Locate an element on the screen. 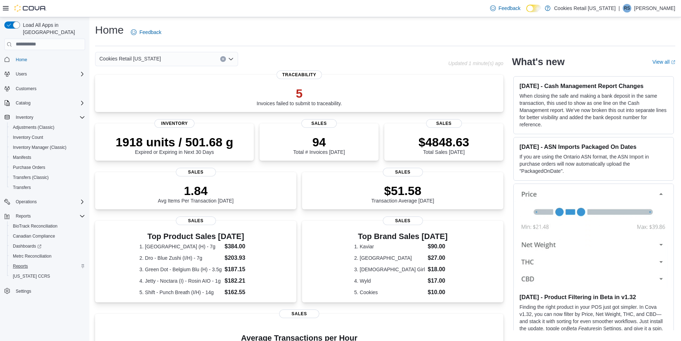 This screenshot has width=681, height=341. a: Reports is located at coordinates (20, 266).